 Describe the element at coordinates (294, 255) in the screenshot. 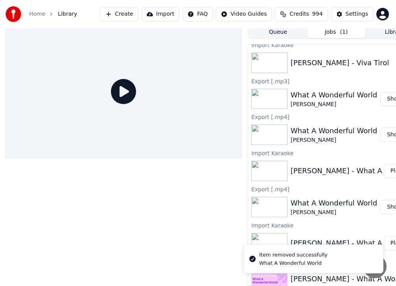

I see `div: Item removed successfully` at that location.